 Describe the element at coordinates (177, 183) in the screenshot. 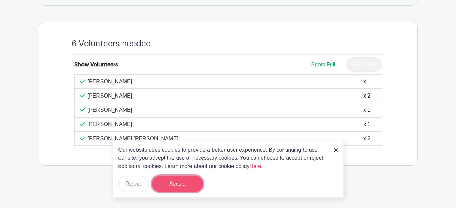

I see `button: Accept` at that location.